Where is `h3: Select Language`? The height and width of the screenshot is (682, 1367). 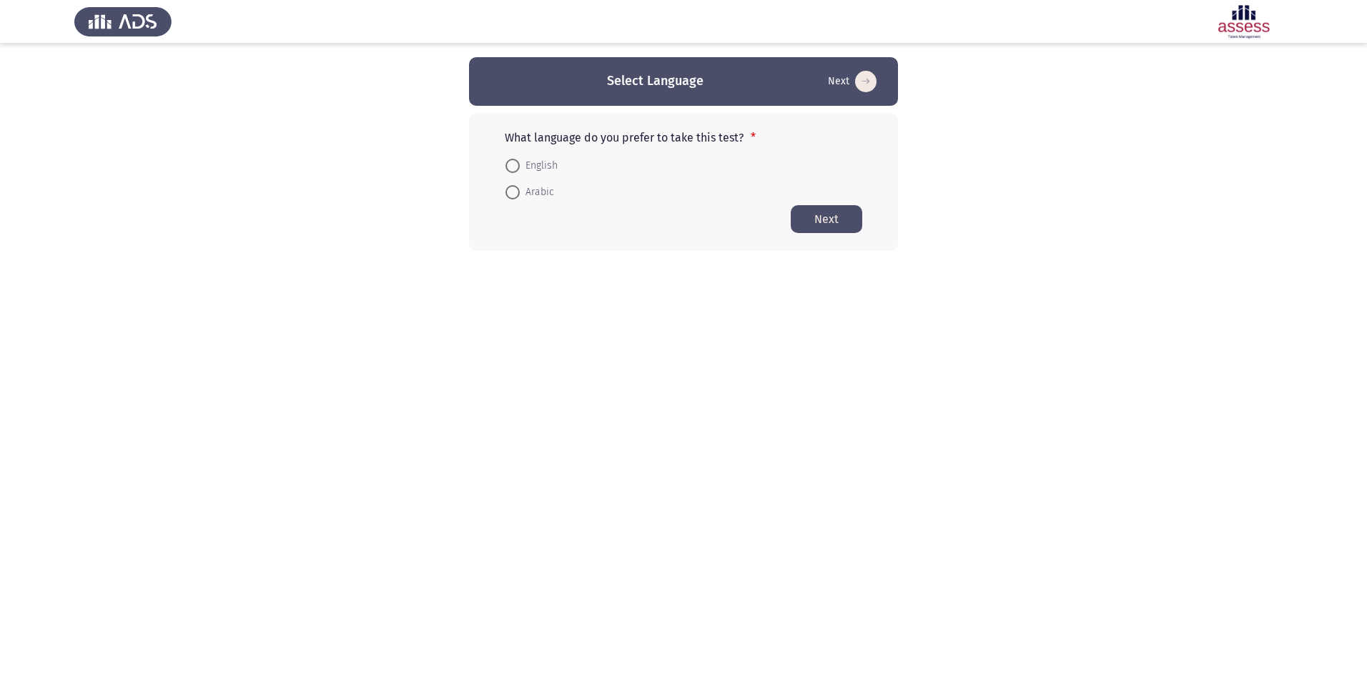
h3: Select Language is located at coordinates (655, 81).